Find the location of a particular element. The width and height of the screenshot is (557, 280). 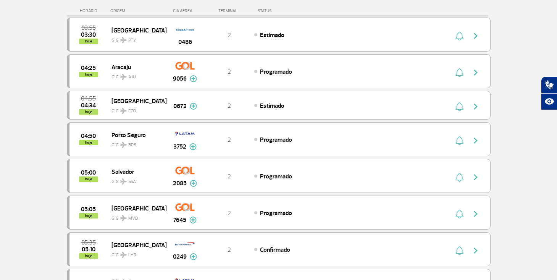

span: 2085 is located at coordinates (180, 183).